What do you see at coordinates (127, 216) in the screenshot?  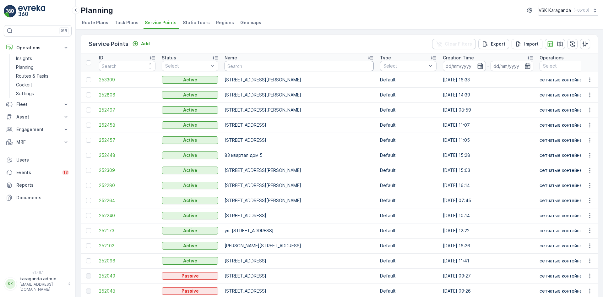 I see `span: 252240` at bounding box center [127, 216].